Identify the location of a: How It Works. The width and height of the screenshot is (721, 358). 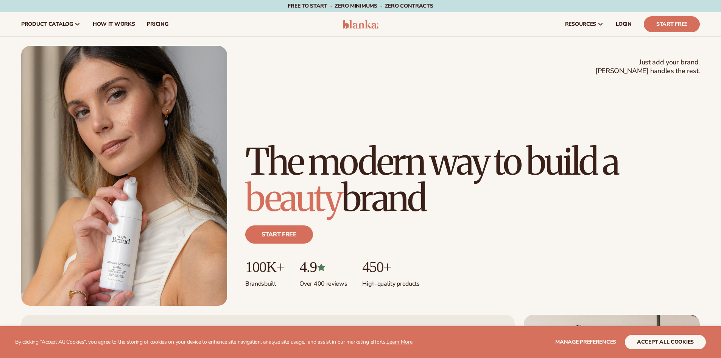
(114, 24).